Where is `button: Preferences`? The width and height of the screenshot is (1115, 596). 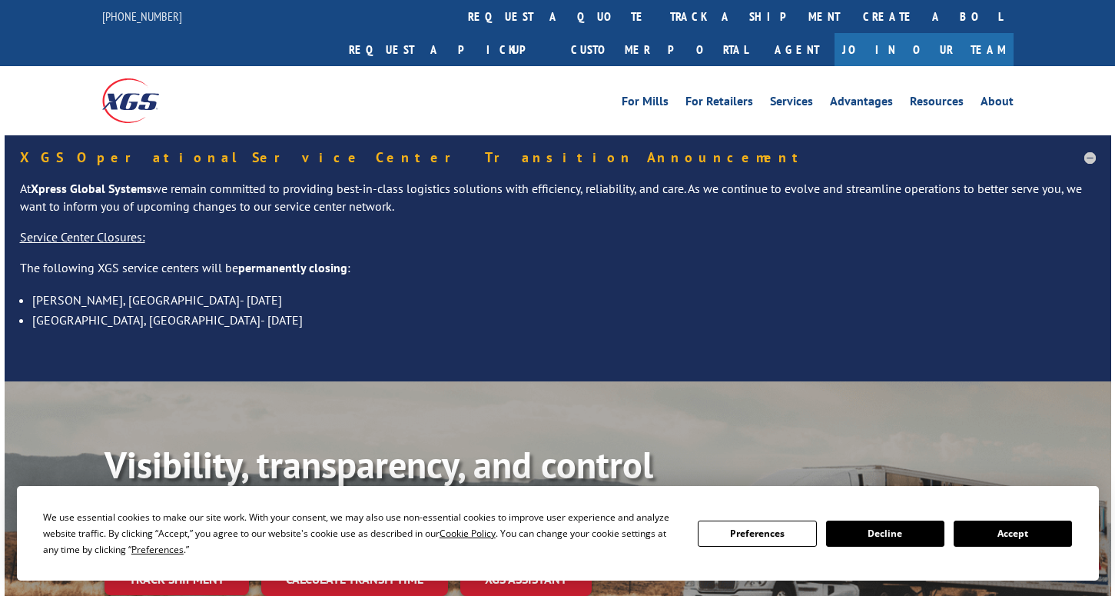
button: Preferences is located at coordinates (757, 533).